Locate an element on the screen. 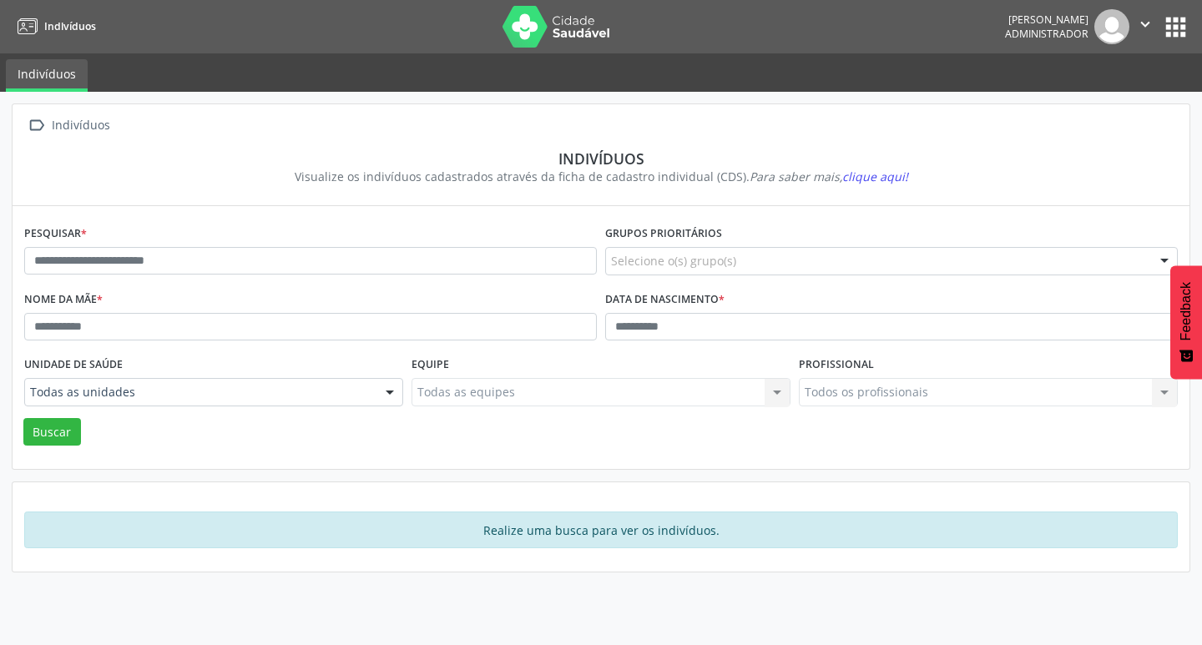 This screenshot has width=1202, height=645. i: Para saber mais, is located at coordinates (829, 176).